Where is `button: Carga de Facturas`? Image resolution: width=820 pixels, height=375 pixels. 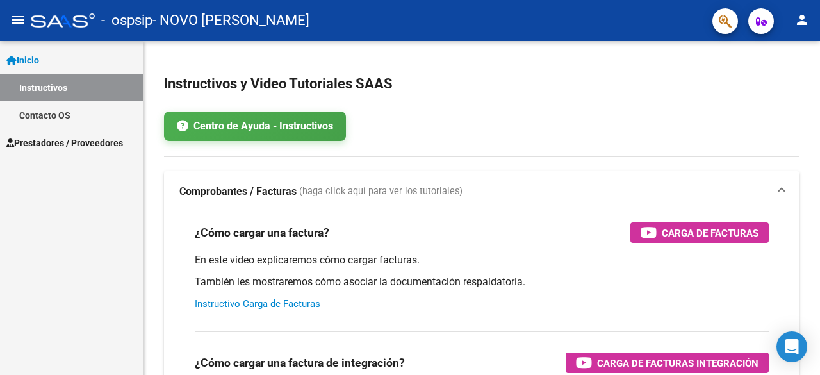 button: Carga de Facturas is located at coordinates (699, 233).